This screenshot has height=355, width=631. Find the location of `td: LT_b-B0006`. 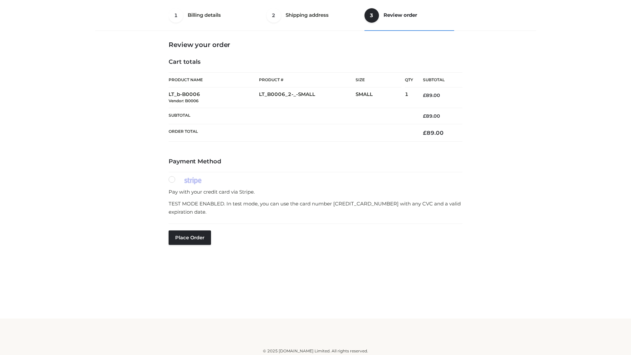

td: LT_b-B0006 is located at coordinates (214, 98).